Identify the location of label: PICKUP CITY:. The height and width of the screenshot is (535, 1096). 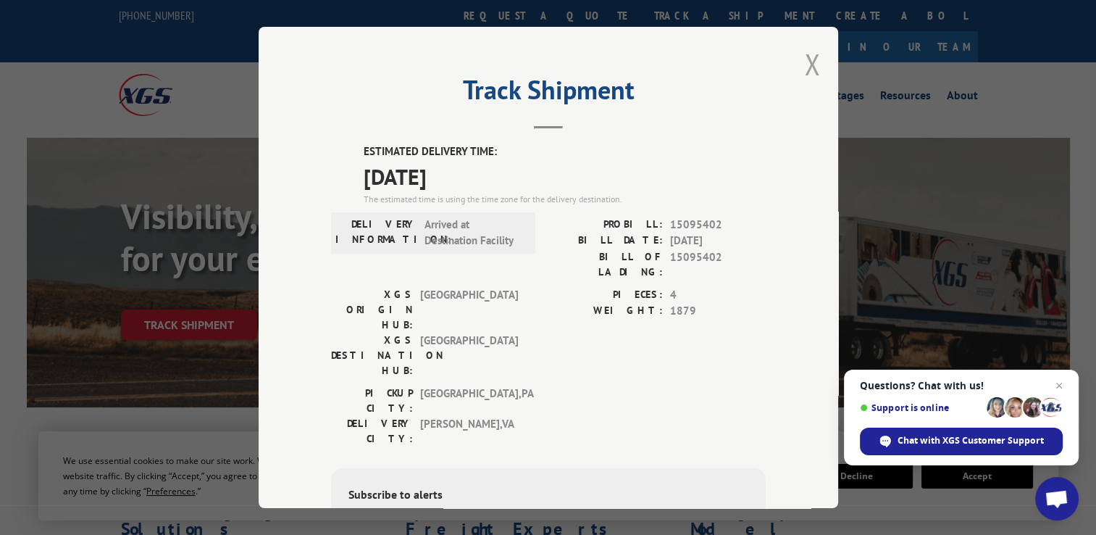
(372, 400).